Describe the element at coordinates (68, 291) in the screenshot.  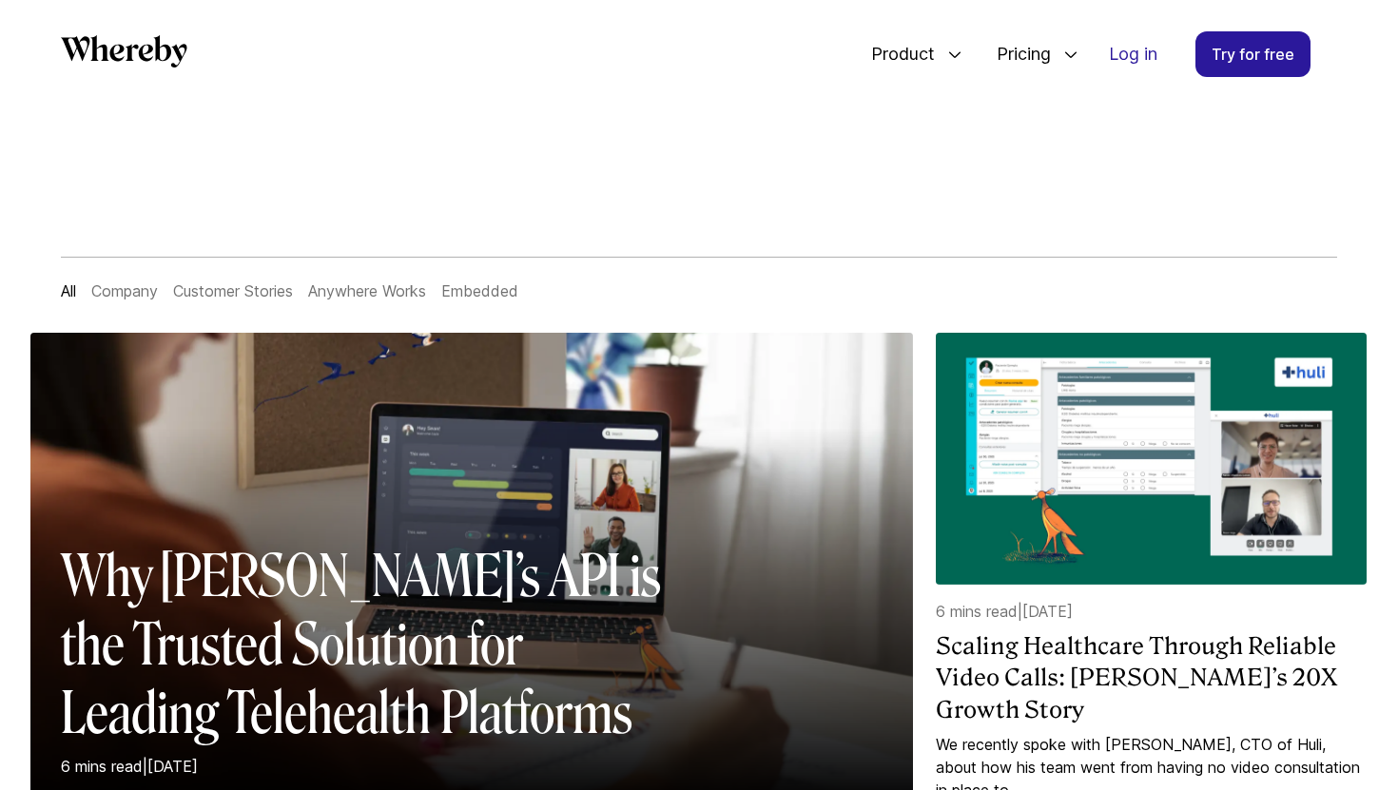
I see `a: All` at that location.